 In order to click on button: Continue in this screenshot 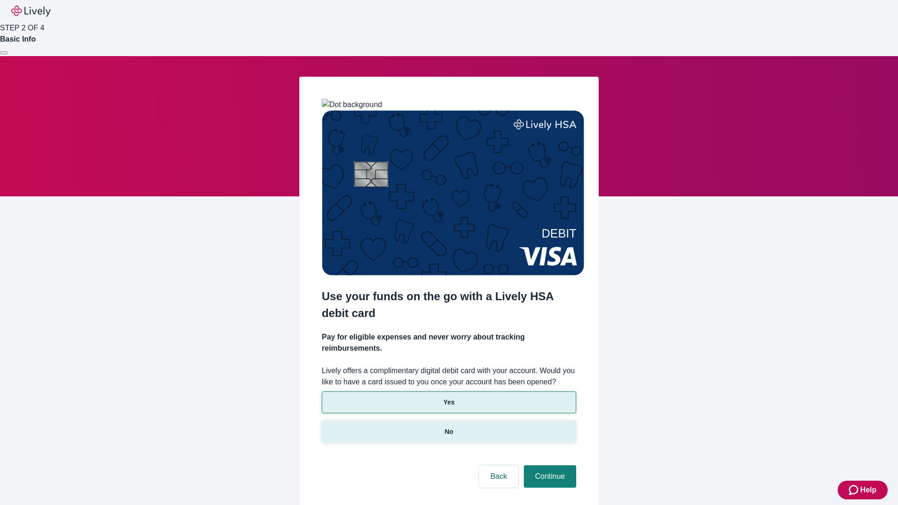, I will do `click(550, 476)`.